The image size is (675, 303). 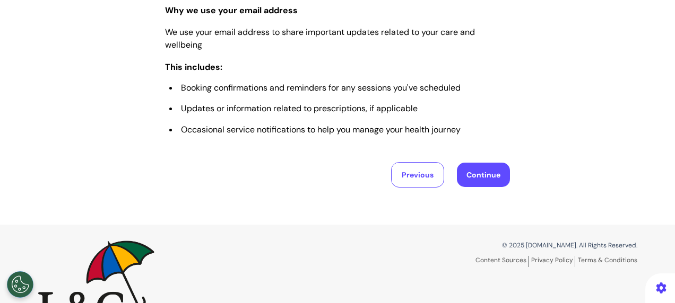 What do you see at coordinates (337, 39) in the screenshot?
I see `p: We use your email address to share important updates related to your care and wellbeing` at bounding box center [337, 39].